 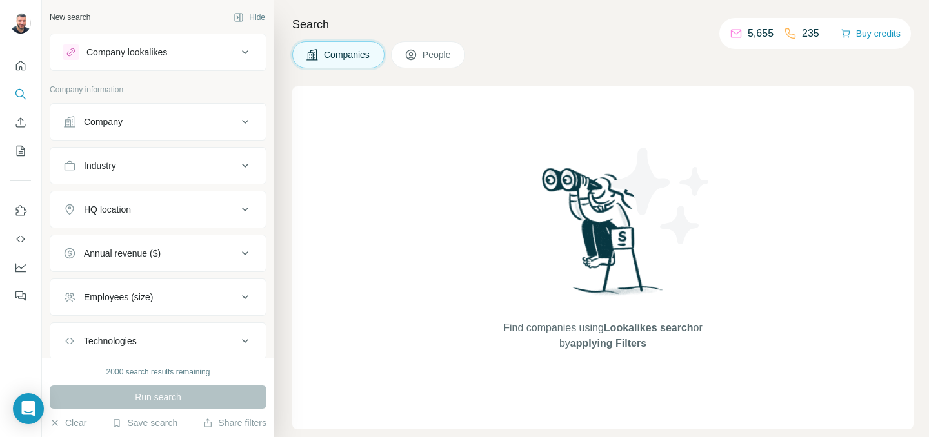 What do you see at coordinates (100, 166) in the screenshot?
I see `div: Industry` at bounding box center [100, 166].